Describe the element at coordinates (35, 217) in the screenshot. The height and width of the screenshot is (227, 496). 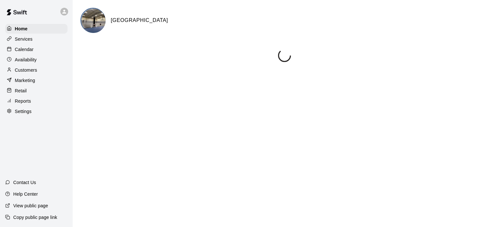
I see `p: Copy public page link` at that location.